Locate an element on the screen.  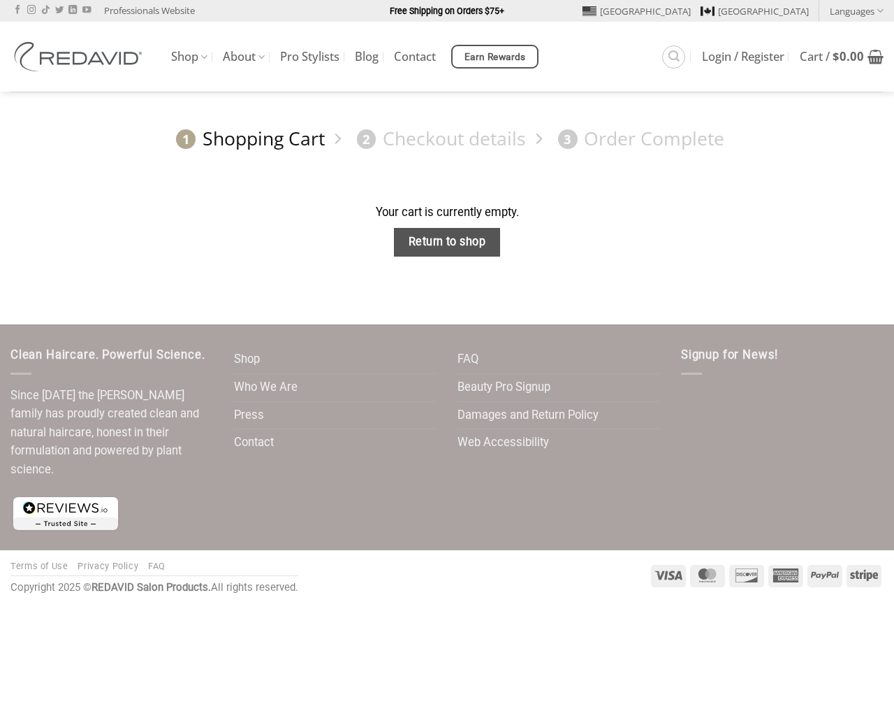
a: Pro Stylists is located at coordinates (310, 57).